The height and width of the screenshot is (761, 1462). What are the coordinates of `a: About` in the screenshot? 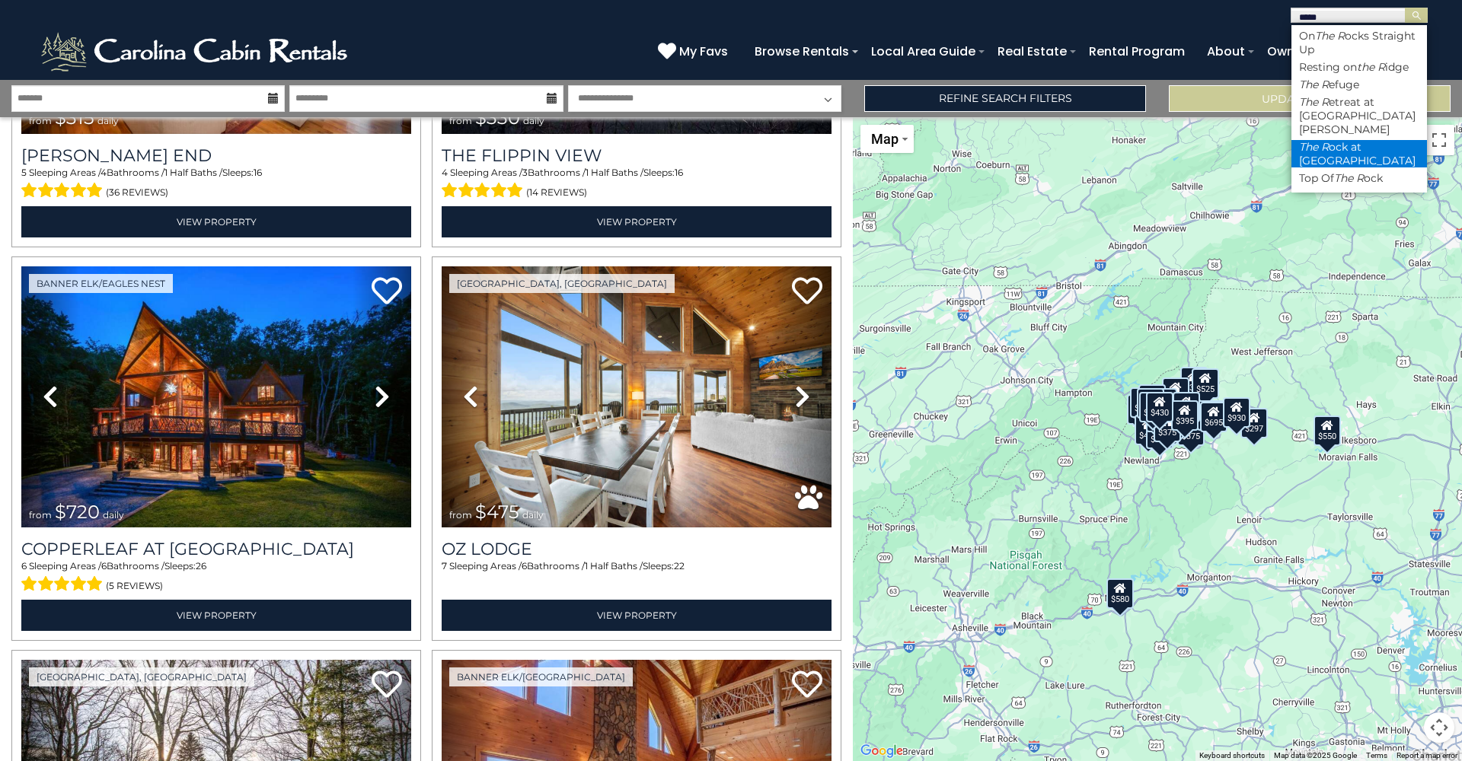 It's located at (1226, 51).